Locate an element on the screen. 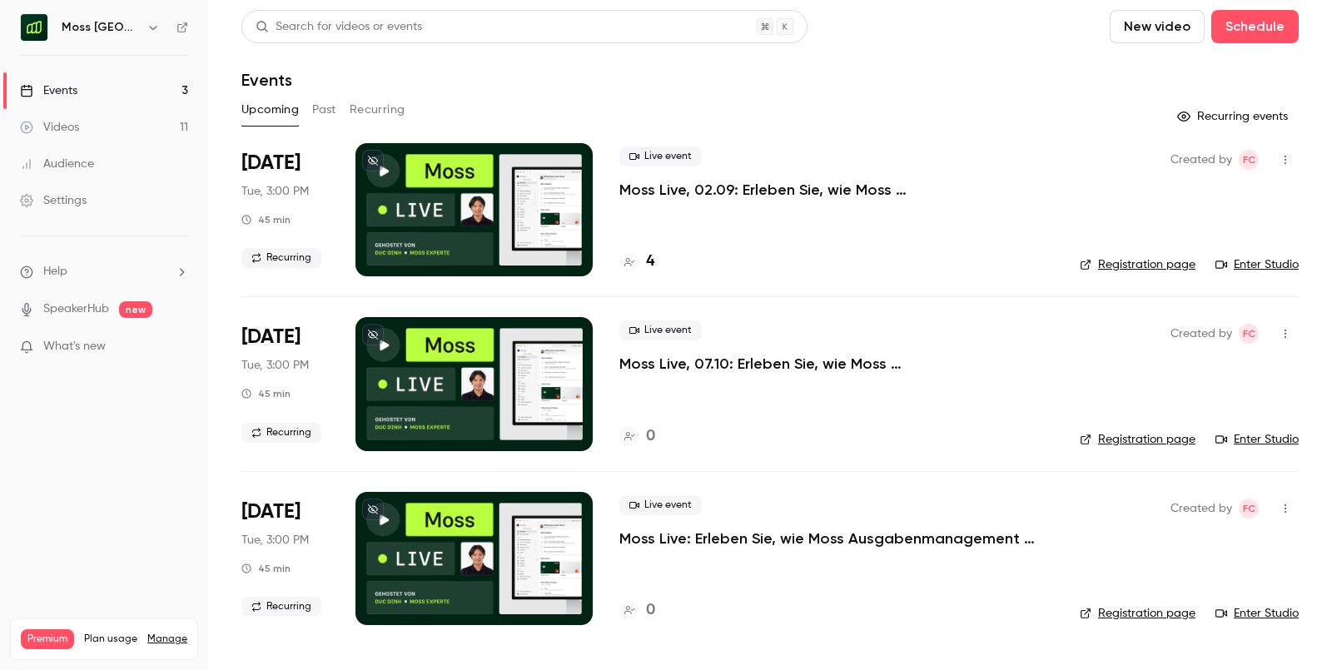 This screenshot has height=670, width=1332. button: Schedule is located at coordinates (1255, 27).